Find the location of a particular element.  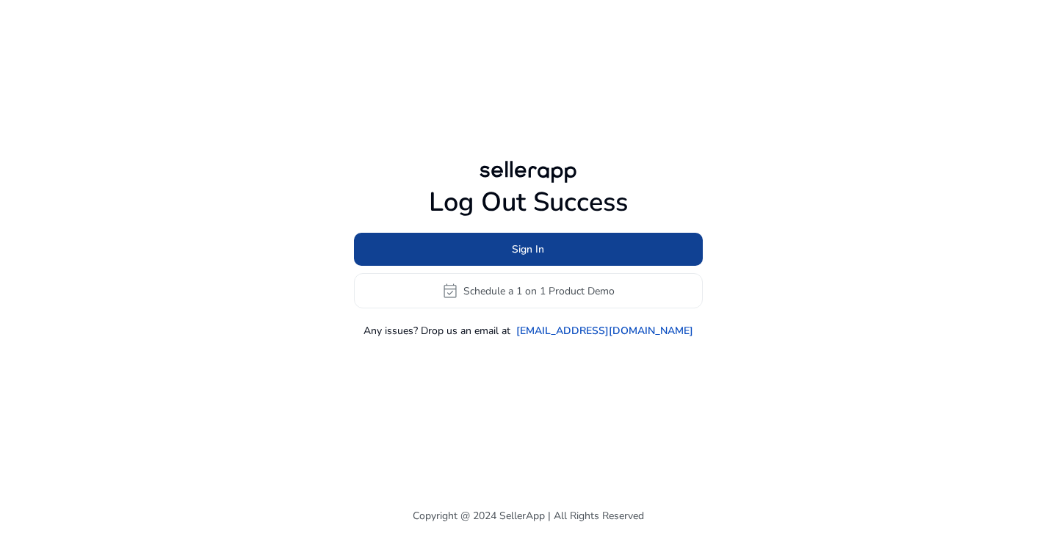

p: Any issues? Drop us an email at is located at coordinates (437, 330).